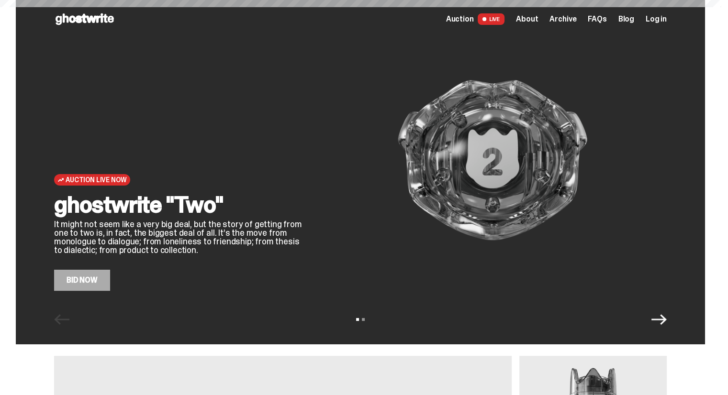  Describe the element at coordinates (491, 19) in the screenshot. I see `span: LIVE` at that location.